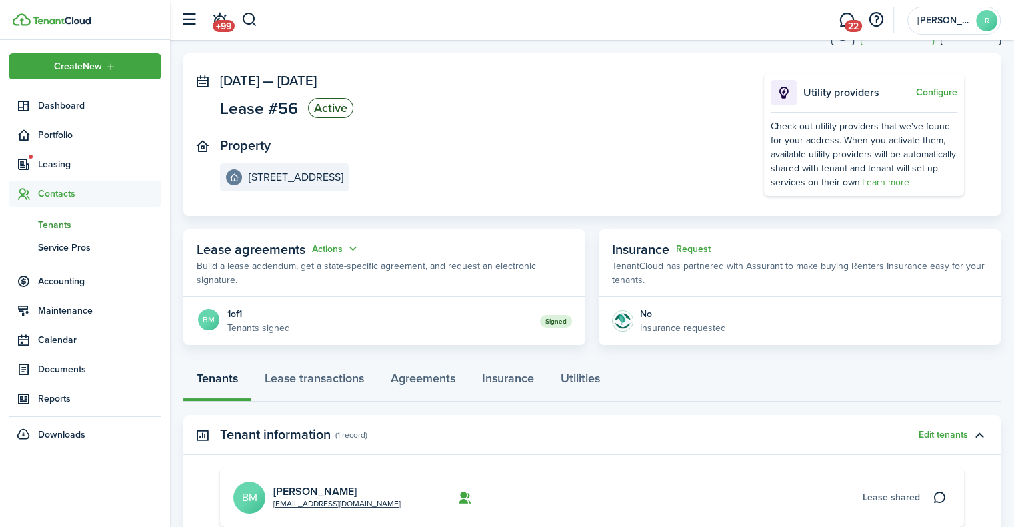 This screenshot has width=1014, height=527. I want to click on a: Learn more, so click(885, 182).